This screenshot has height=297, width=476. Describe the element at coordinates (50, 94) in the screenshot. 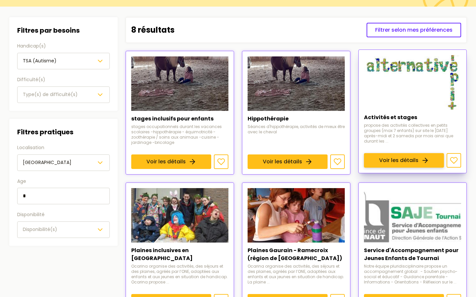

I see `span: Type(s) de difficulté(s)` at that location.